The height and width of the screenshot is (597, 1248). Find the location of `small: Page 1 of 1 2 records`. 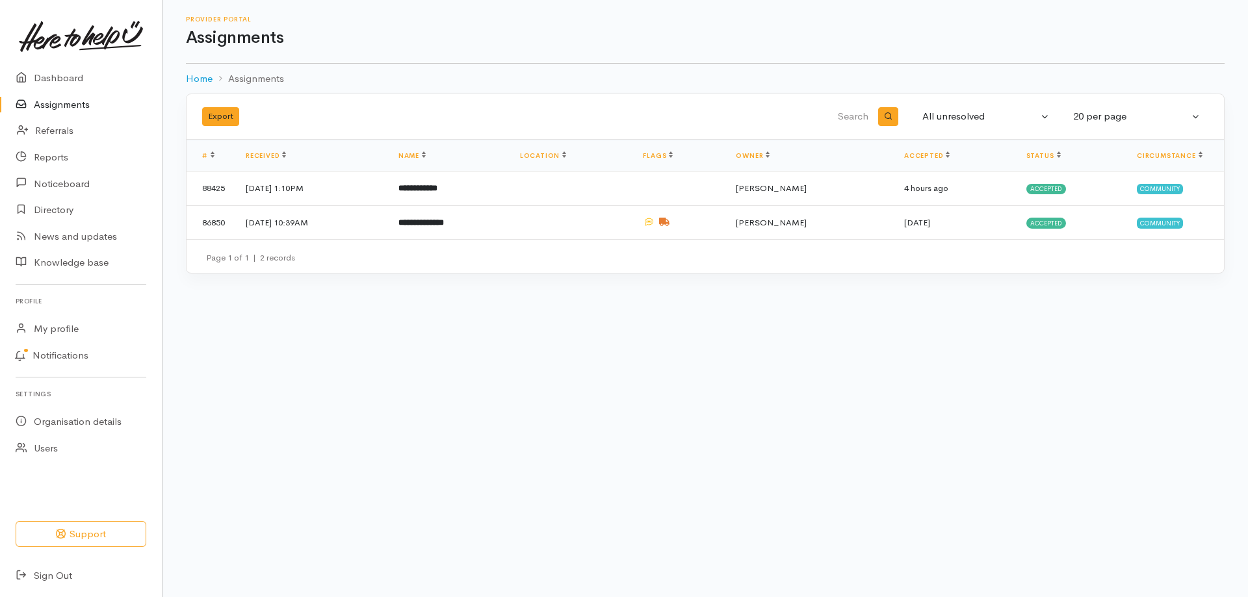

small: Page 1 of 1 2 records is located at coordinates (250, 257).